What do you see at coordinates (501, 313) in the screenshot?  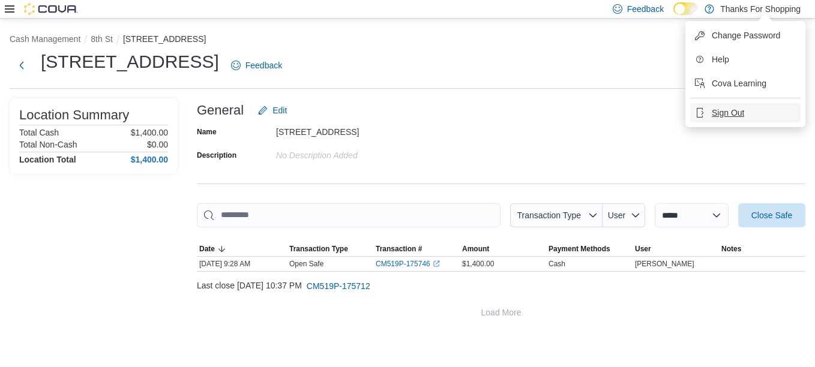 I see `span: Load More` at bounding box center [501, 313].